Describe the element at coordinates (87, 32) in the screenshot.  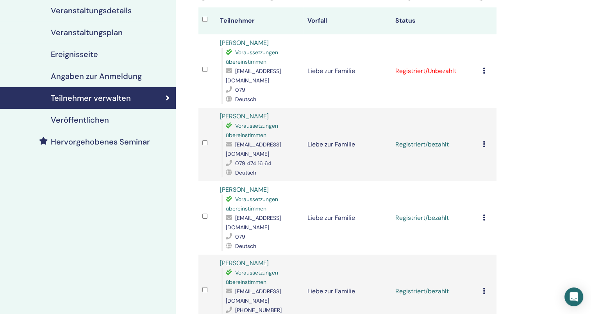
I see `h4: Veranstaltungsplan` at that location.